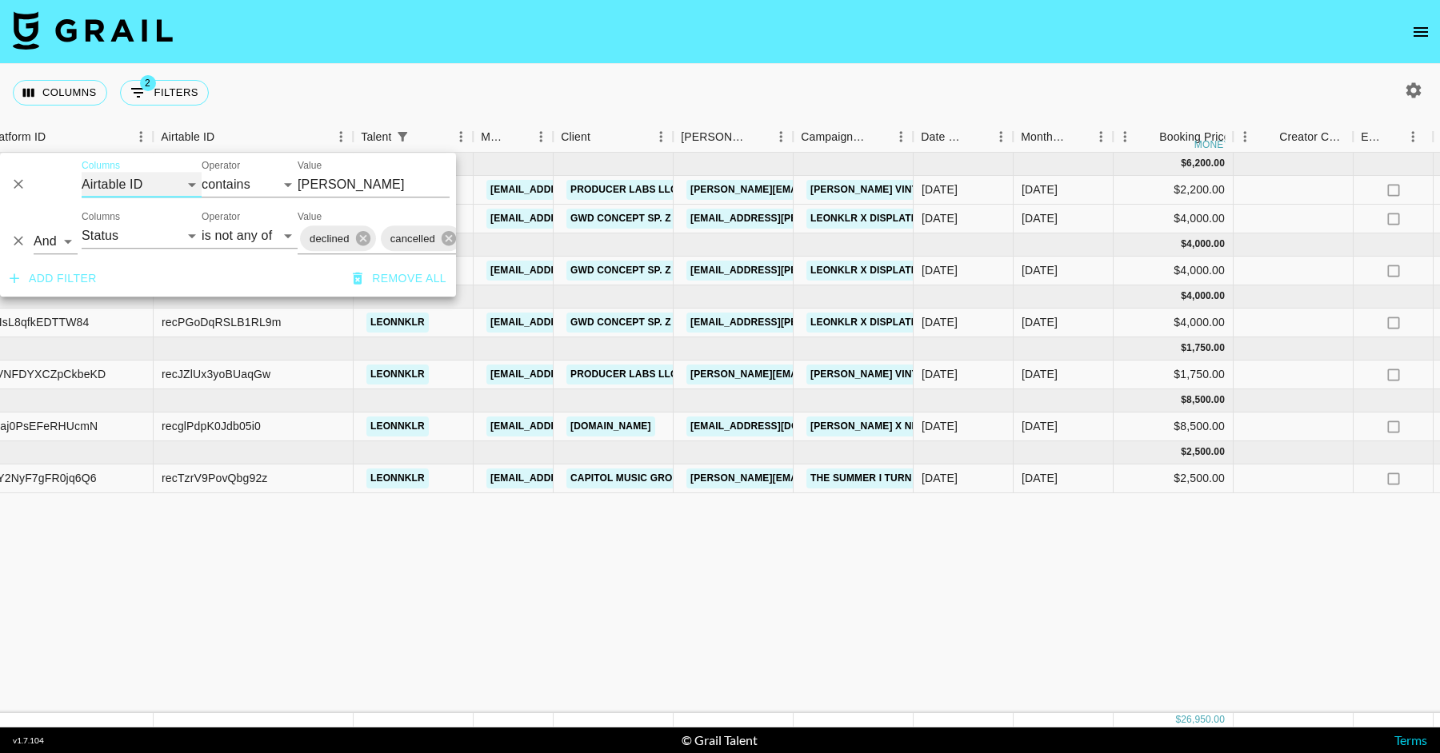  What do you see at coordinates (1194, 137) in the screenshot?
I see `div: Booking Price` at bounding box center [1194, 137].